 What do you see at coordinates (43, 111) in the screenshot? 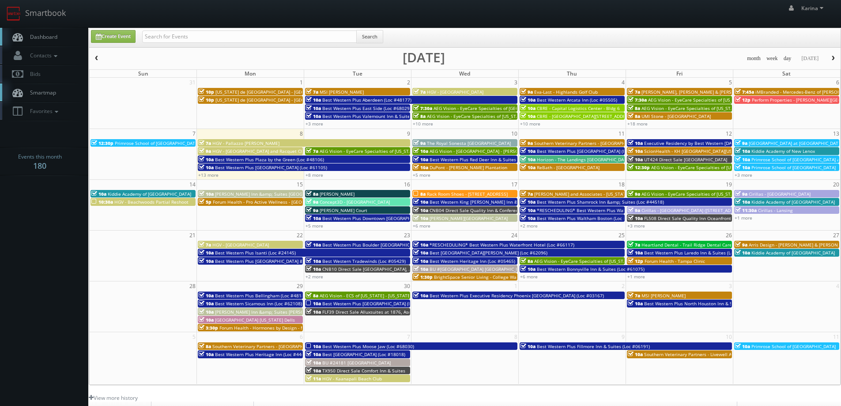
I see `span: Favorites` at bounding box center [43, 111].